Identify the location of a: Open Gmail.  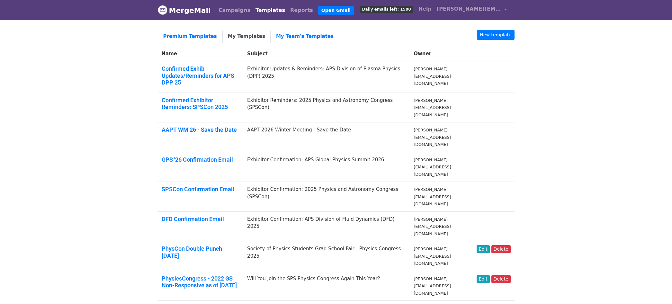
(336, 10).